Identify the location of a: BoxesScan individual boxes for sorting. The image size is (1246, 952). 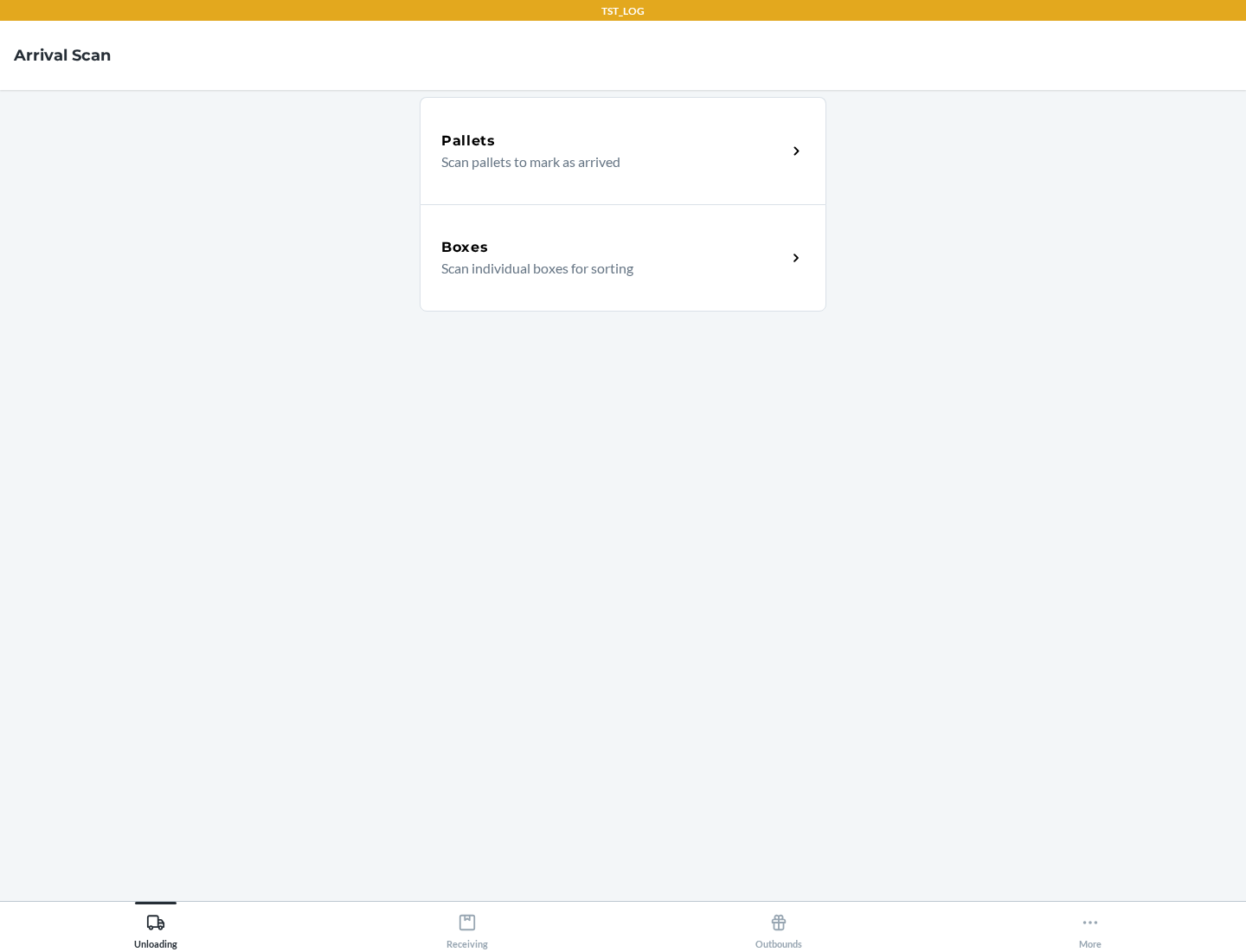
(623, 258).